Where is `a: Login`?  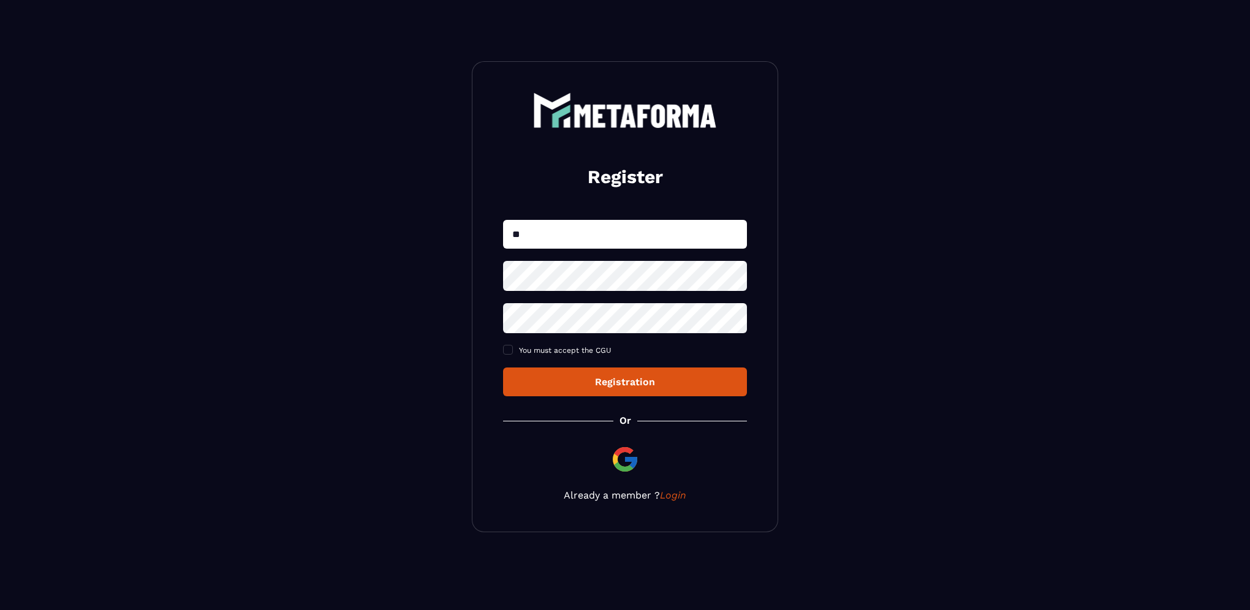 a: Login is located at coordinates (673, 495).